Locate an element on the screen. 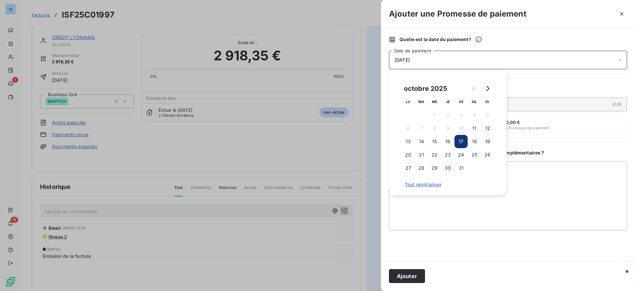  div: octobre 2025 is located at coordinates (426, 88).